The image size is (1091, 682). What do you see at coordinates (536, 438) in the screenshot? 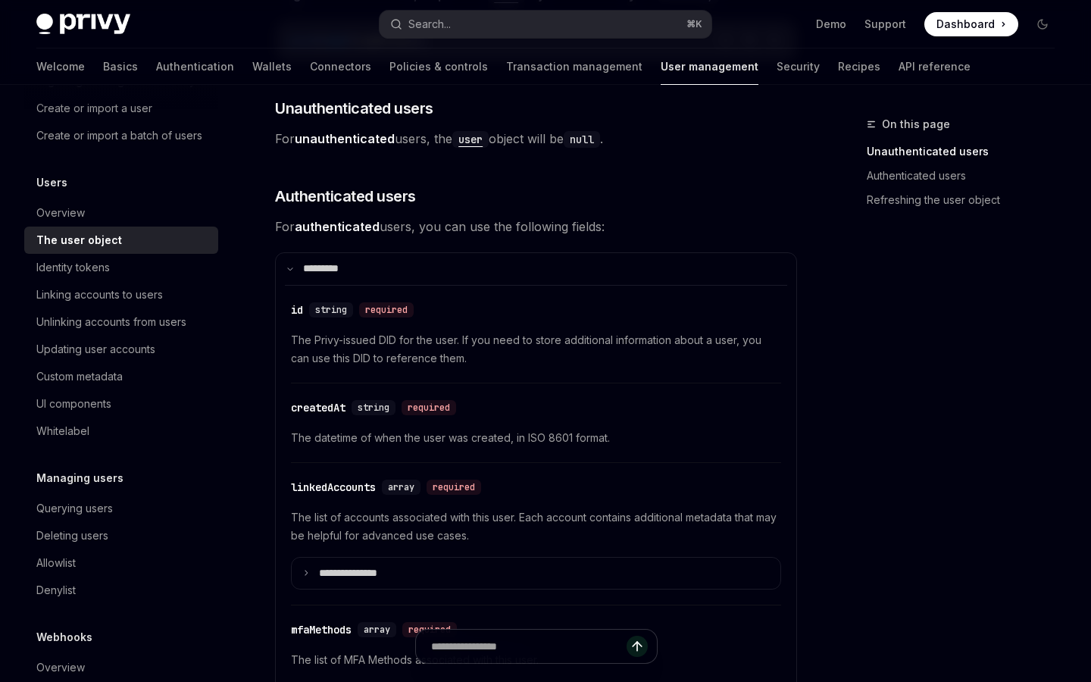
I see `span: The datetime of when the user was created, in ISO 8601 format.` at bounding box center [536, 438].